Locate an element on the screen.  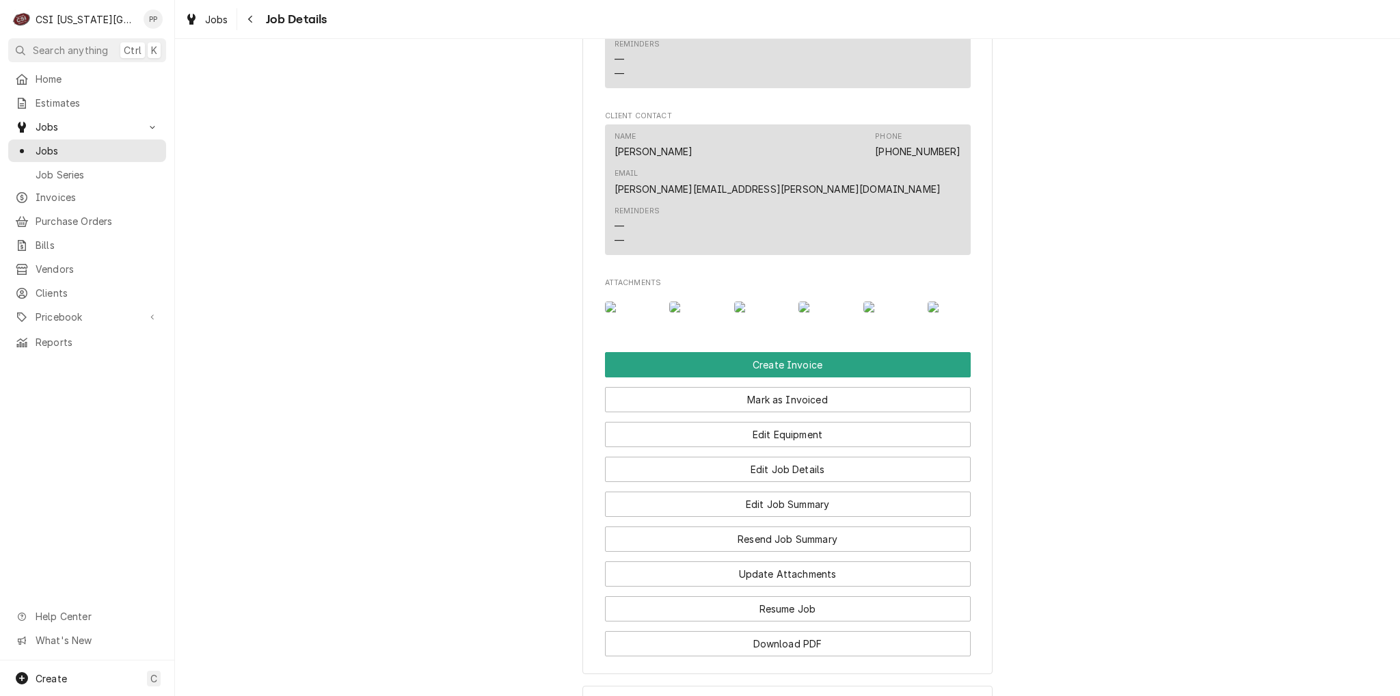
img: W76TzJz8SLeqcgbXma37 is located at coordinates (761, 307).